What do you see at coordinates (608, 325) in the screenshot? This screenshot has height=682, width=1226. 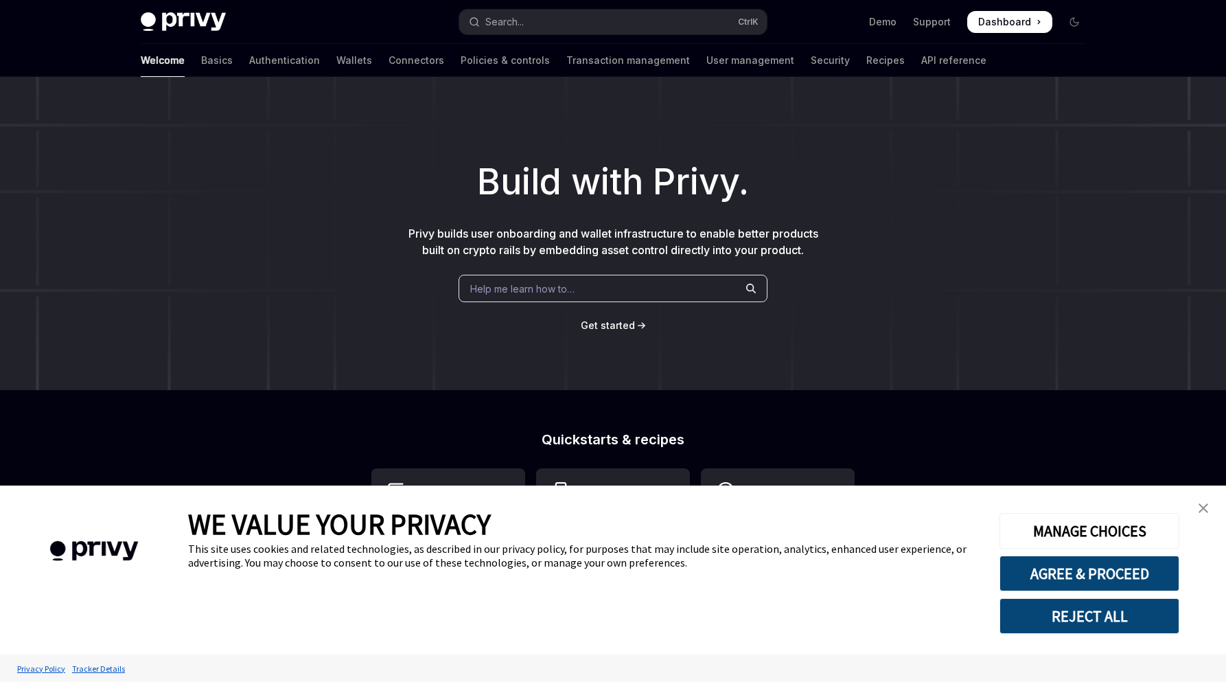 I see `a: Get started` at bounding box center [608, 325].